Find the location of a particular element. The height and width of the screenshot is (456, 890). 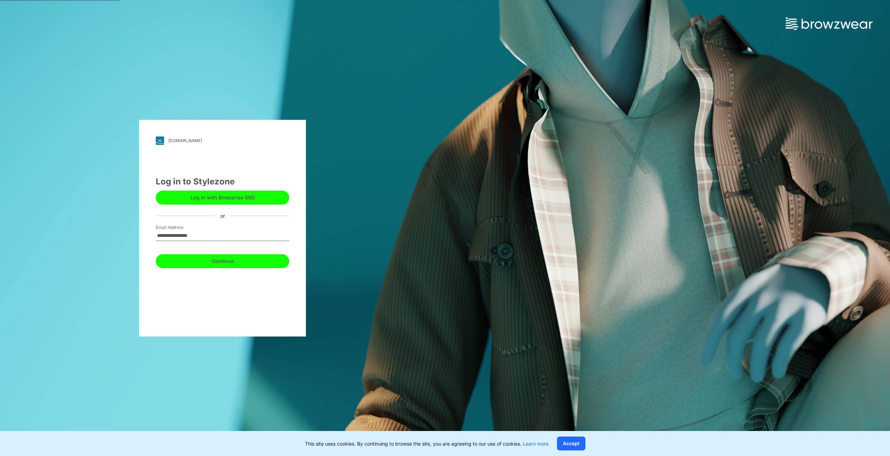

label: Email Address is located at coordinates (180, 228).